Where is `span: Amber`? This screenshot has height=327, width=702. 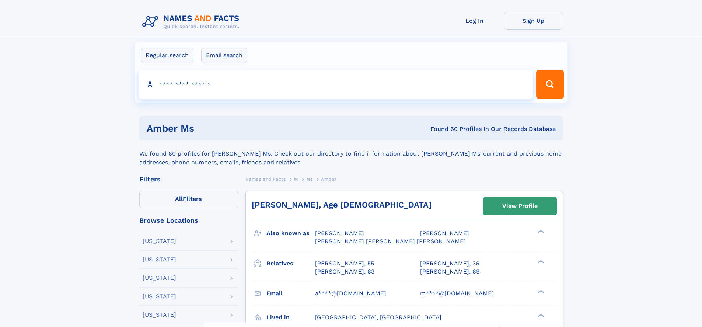
span: Amber is located at coordinates (329, 179).